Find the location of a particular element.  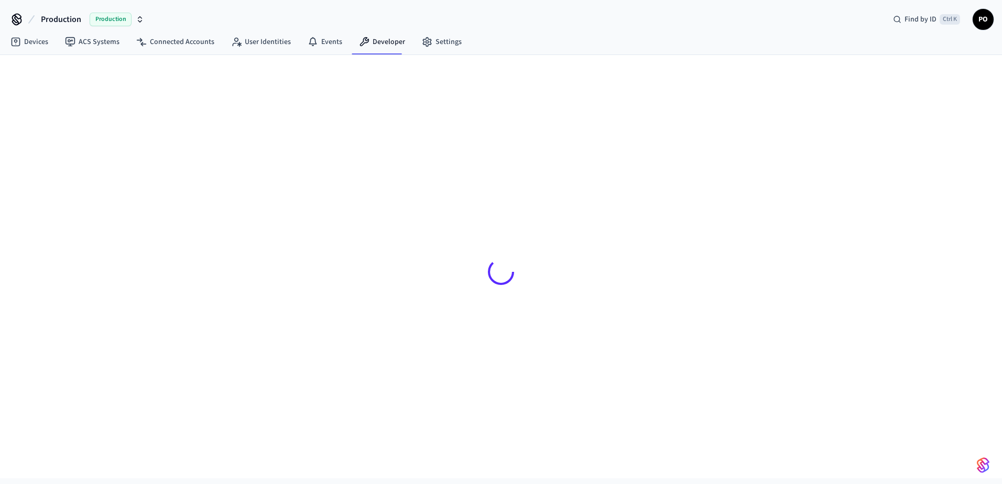

a: Devices is located at coordinates (29, 42).